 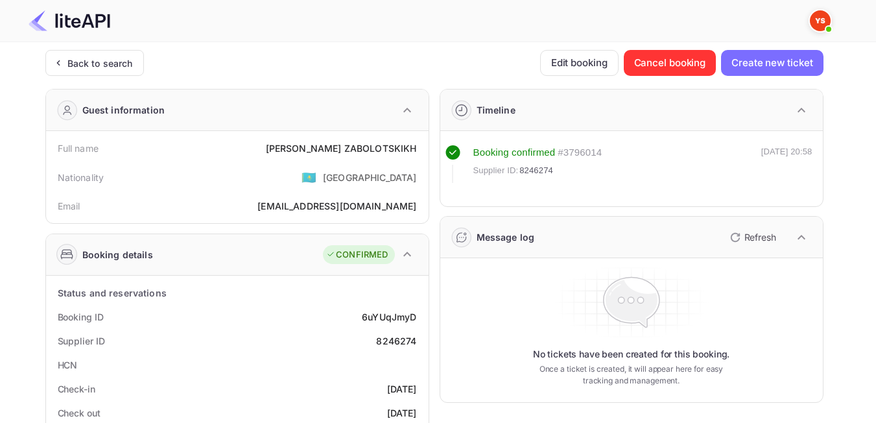 I want to click on div: Full name, so click(x=78, y=148).